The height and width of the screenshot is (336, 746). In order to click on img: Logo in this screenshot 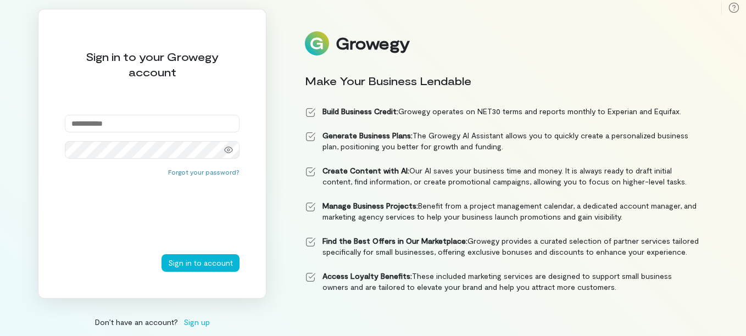, I will do `click(317, 43)`.